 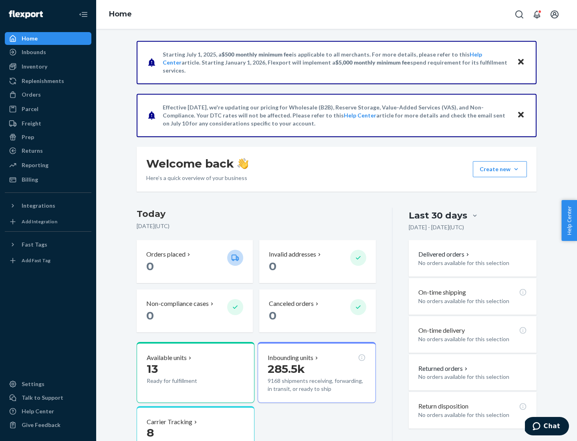 What do you see at coordinates (317, 373) in the screenshot?
I see `button: Inbounding units285.5k9168 shipments receiving, forwarding, in transit, or ready to ship` at bounding box center [317, 373].